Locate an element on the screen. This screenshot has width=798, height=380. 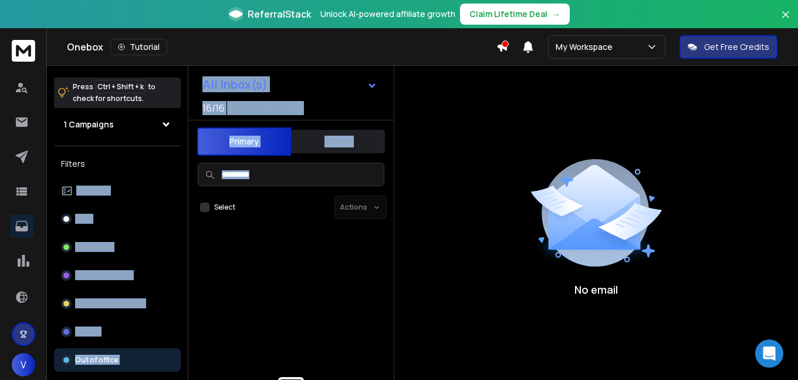
label: Select is located at coordinates (225, 207).